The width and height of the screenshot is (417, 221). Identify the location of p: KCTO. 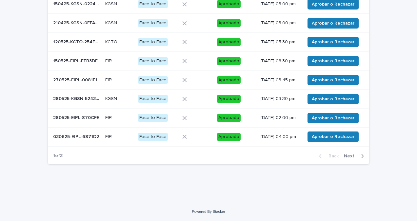
(112, 41).